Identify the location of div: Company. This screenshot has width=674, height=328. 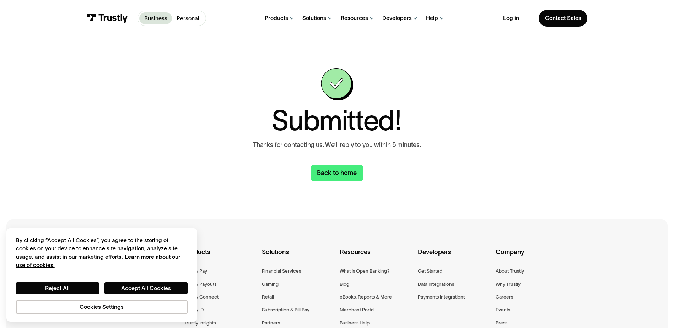
(531, 257).